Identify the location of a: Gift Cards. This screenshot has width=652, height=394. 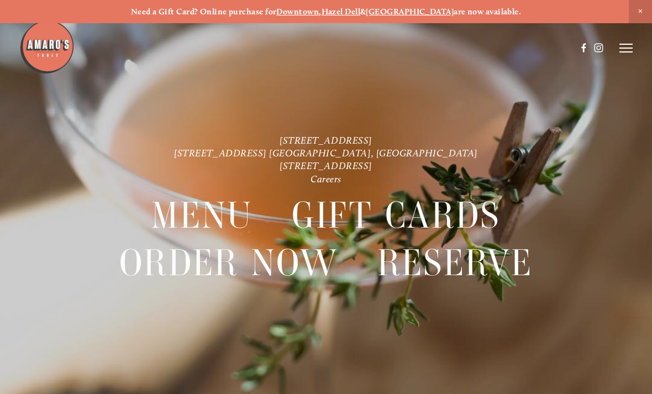
(396, 215).